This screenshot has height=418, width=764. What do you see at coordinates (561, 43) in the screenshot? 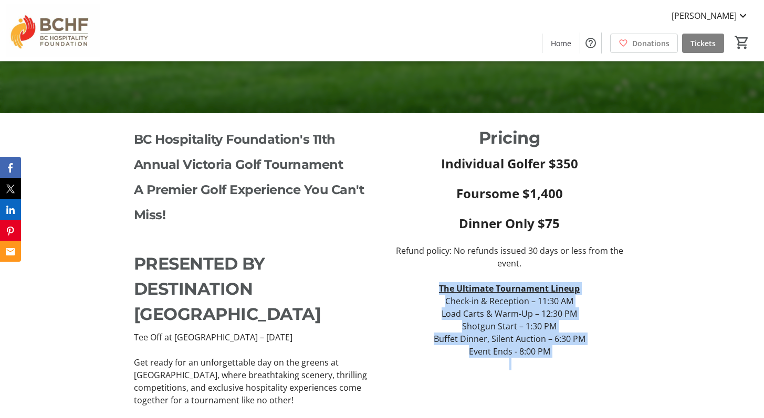
I see `span: Home` at bounding box center [561, 43].